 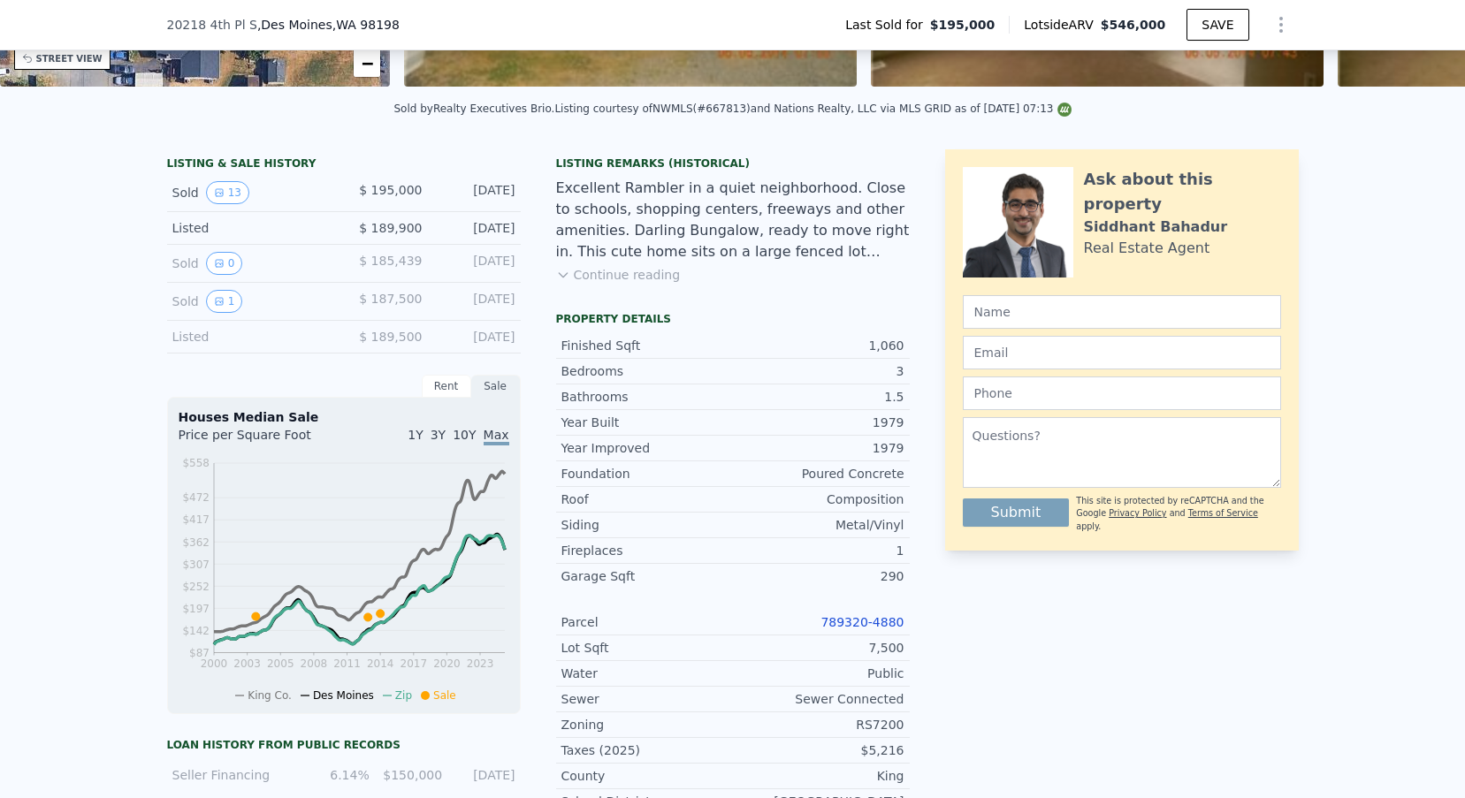 What do you see at coordinates (1156, 227) in the screenshot?
I see `div: Siddhant Bahadur` at bounding box center [1156, 227].